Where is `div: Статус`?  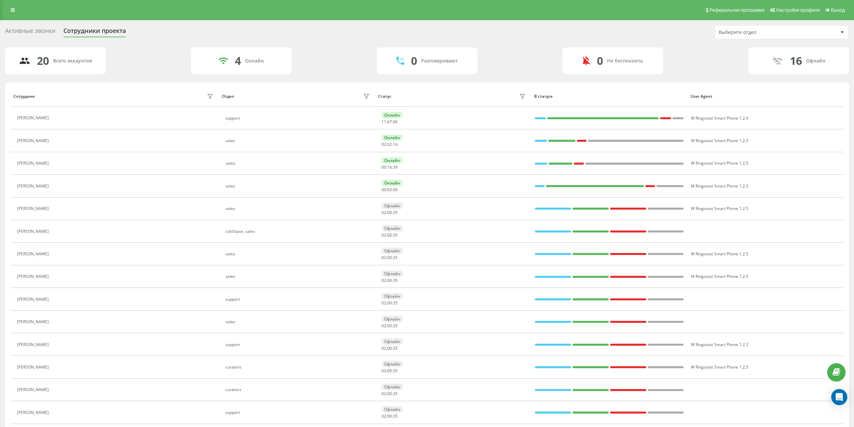
div: Статус is located at coordinates (385, 96).